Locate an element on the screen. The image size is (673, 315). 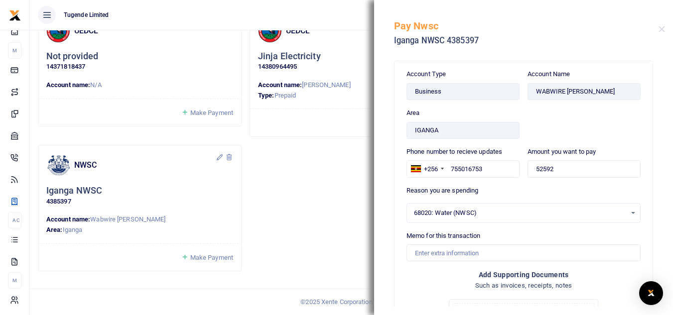
span: 68020: Water (NWSC) is located at coordinates (520, 213).